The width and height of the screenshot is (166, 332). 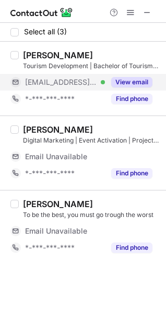 What do you see at coordinates (42, 13) in the screenshot?
I see `img: ContactOut v5.3.10` at bounding box center [42, 13].